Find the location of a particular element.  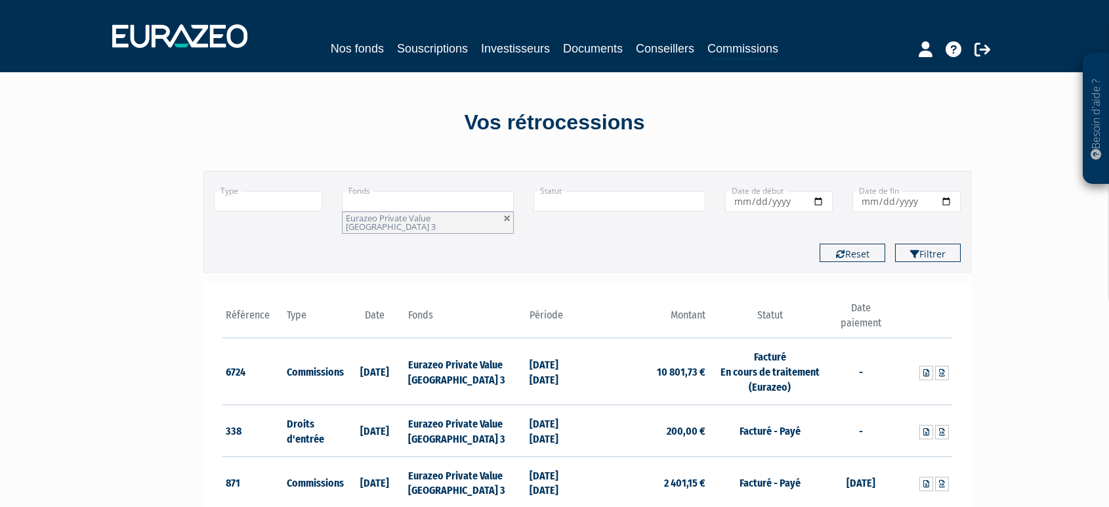

td: Commissions is located at coordinates (314, 371).